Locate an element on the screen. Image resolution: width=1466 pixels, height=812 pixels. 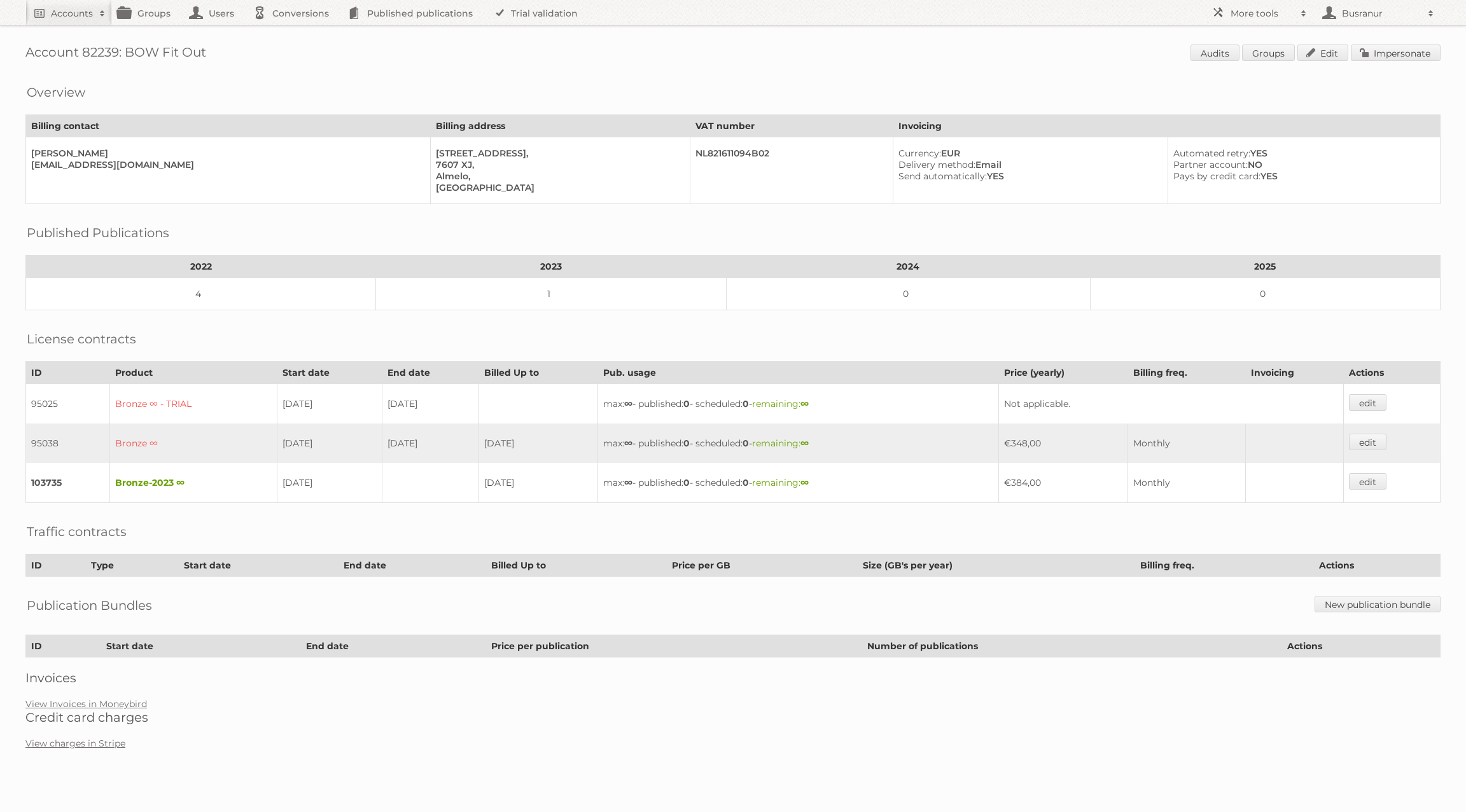
div: EUR is located at coordinates (1027, 154).